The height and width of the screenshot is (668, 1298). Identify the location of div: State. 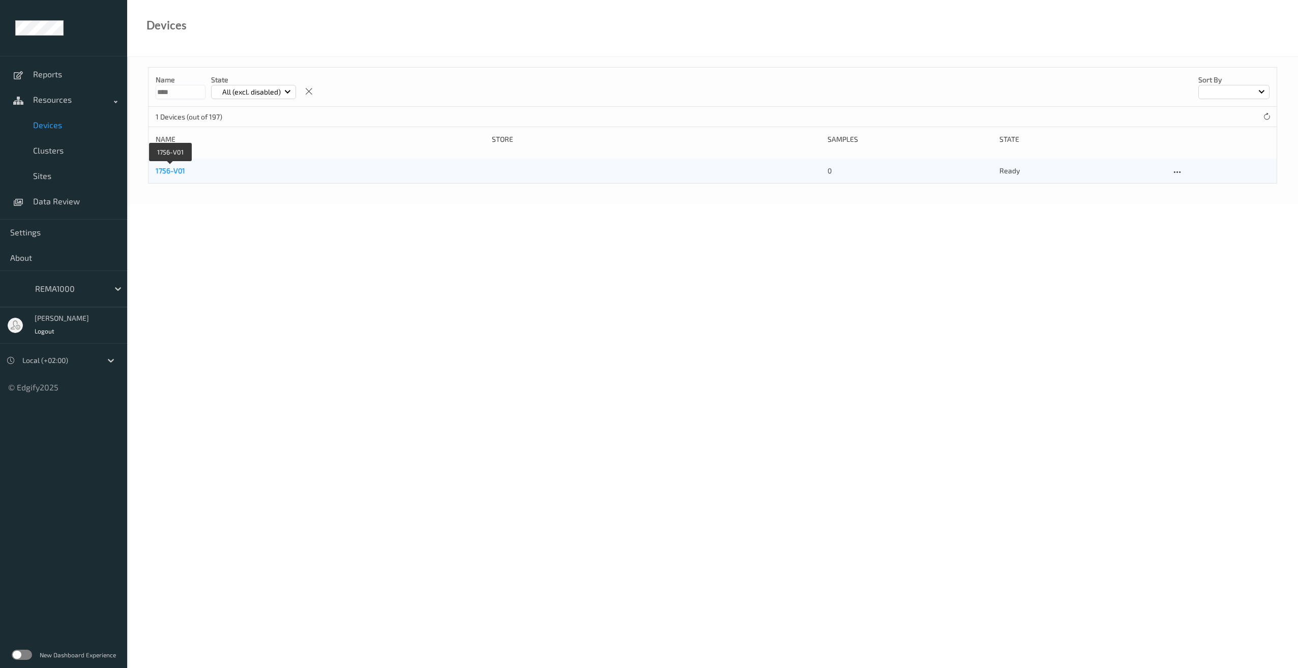
(1081, 139).